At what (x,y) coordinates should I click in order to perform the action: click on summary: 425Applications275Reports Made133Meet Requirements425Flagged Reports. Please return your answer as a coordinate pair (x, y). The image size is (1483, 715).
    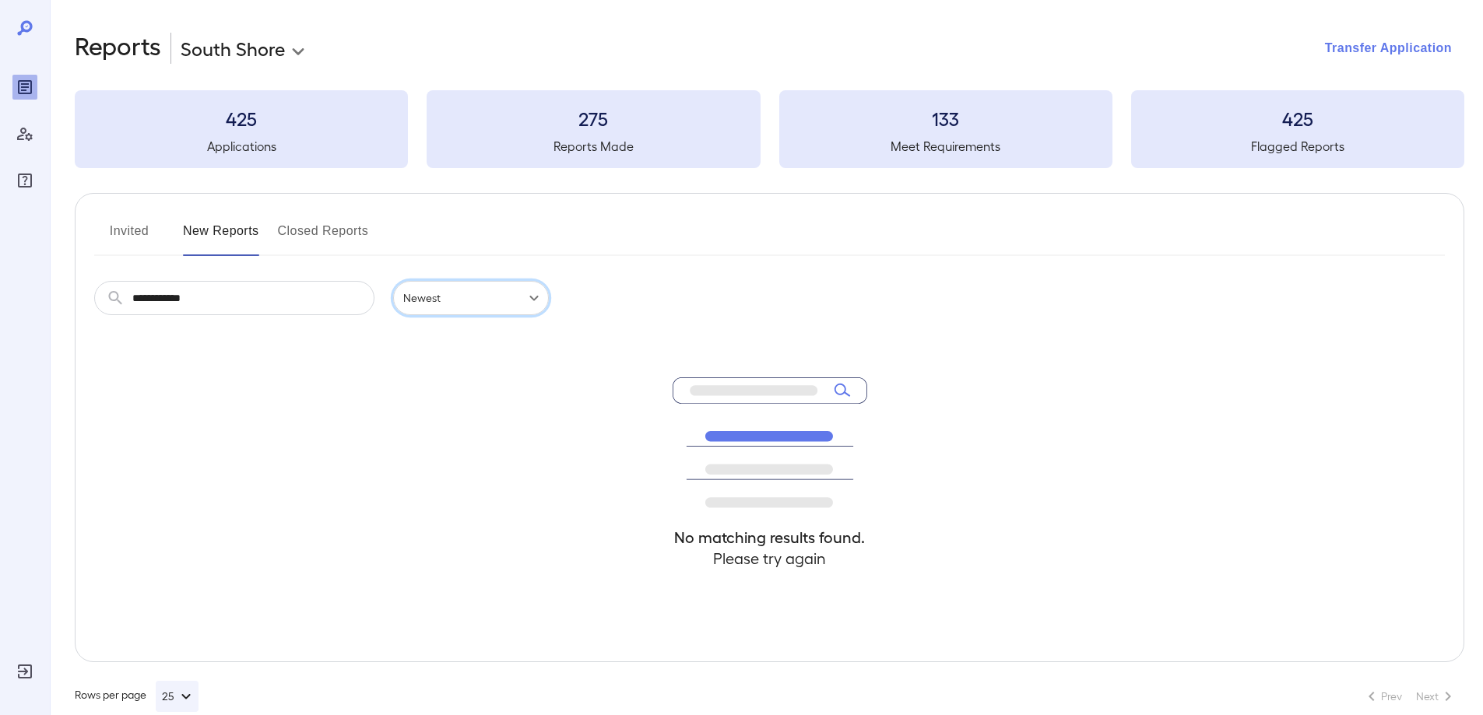
    Looking at the image, I should click on (769, 129).